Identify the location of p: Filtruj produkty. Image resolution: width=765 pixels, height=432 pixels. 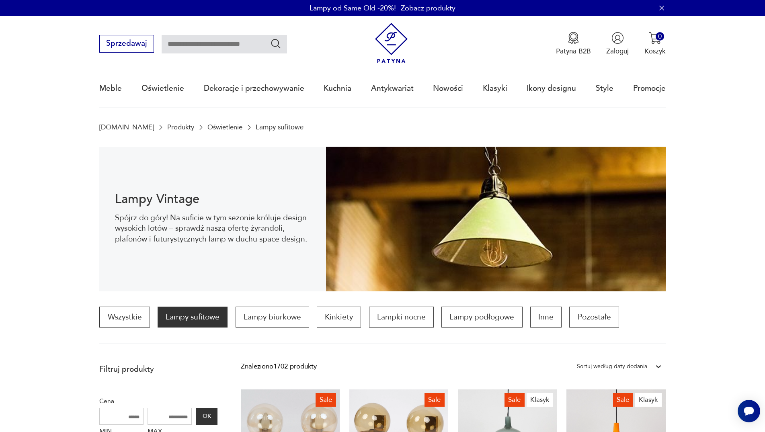
(158, 370).